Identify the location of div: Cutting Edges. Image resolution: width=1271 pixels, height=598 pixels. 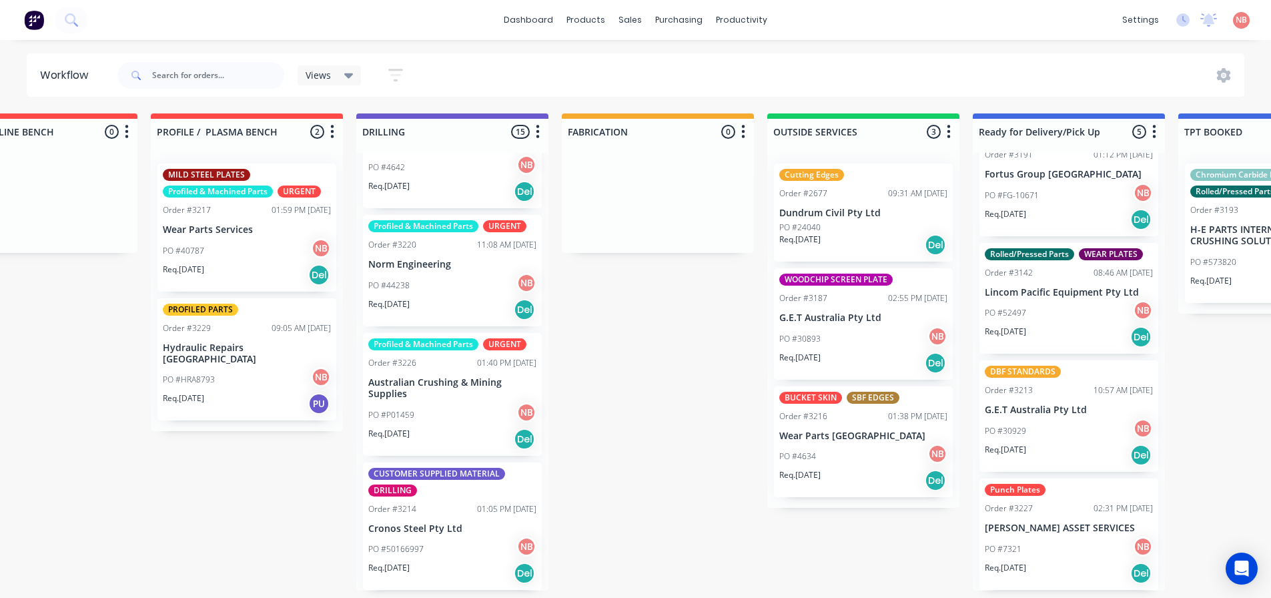
(811, 175).